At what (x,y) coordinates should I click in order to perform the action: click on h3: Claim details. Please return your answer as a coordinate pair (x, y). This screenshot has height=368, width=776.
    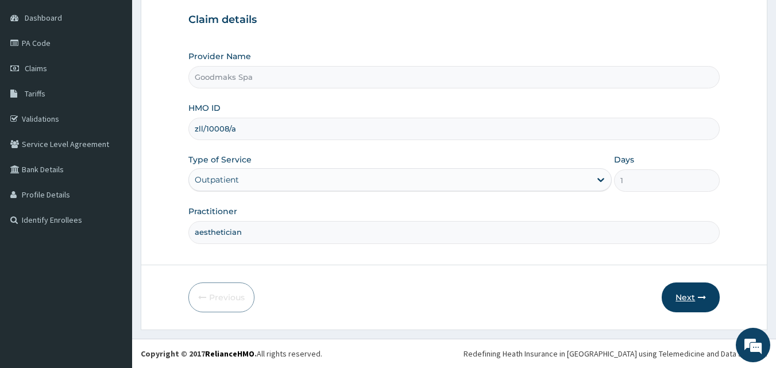
    Looking at the image, I should click on (454, 20).